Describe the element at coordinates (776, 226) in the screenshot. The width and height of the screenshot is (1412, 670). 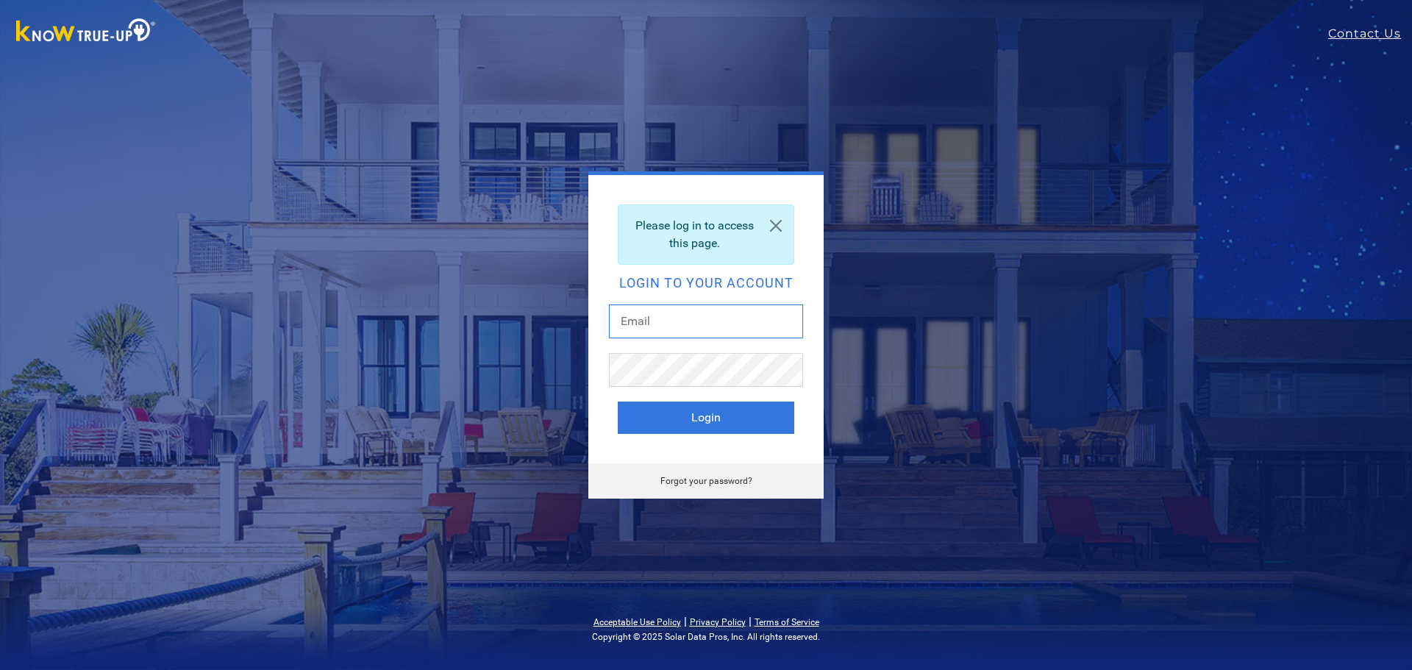
I see `a: Close` at that location.